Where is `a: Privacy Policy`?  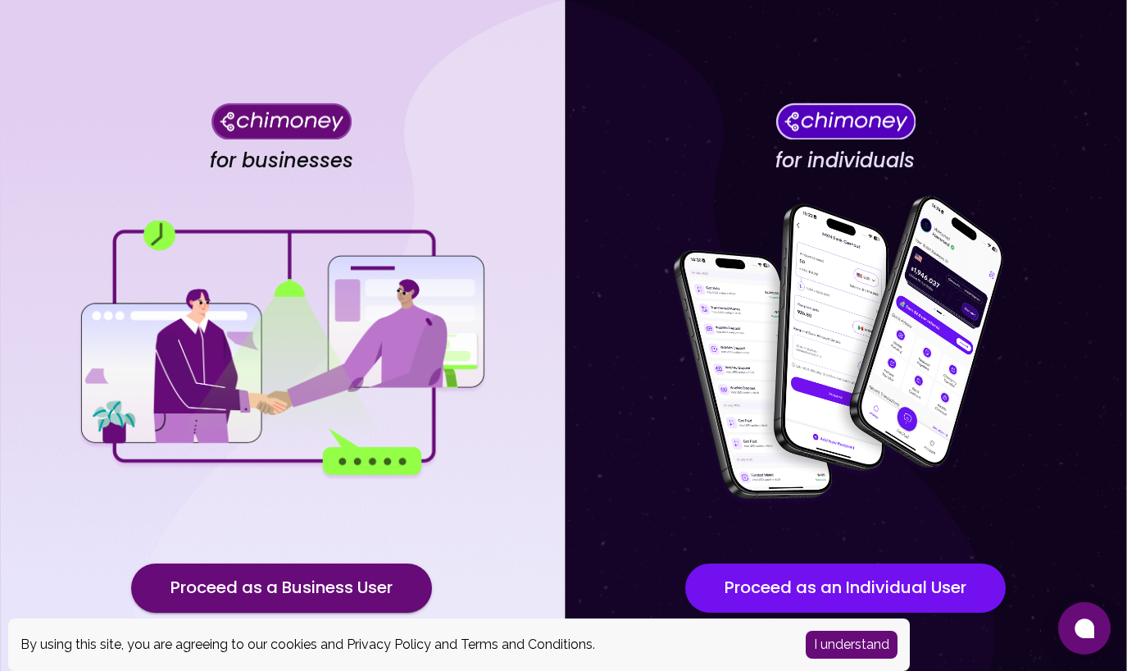 a: Privacy Policy is located at coordinates (389, 644).